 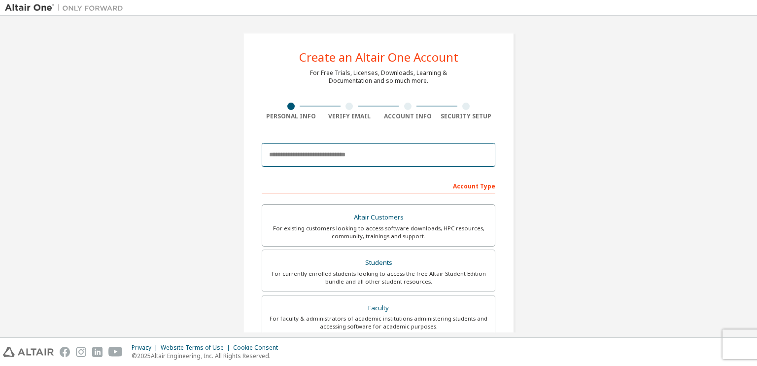 I want to click on div: Faculty, so click(x=379, y=308).